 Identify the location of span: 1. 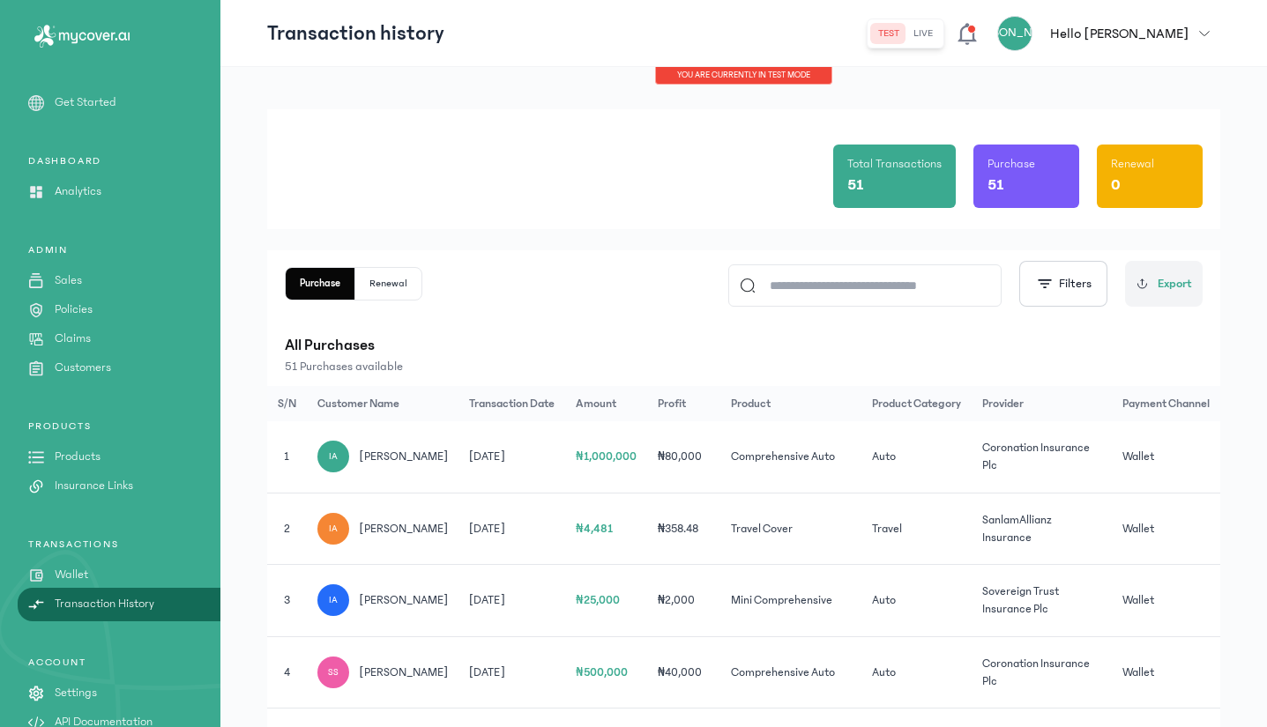
(287, 457).